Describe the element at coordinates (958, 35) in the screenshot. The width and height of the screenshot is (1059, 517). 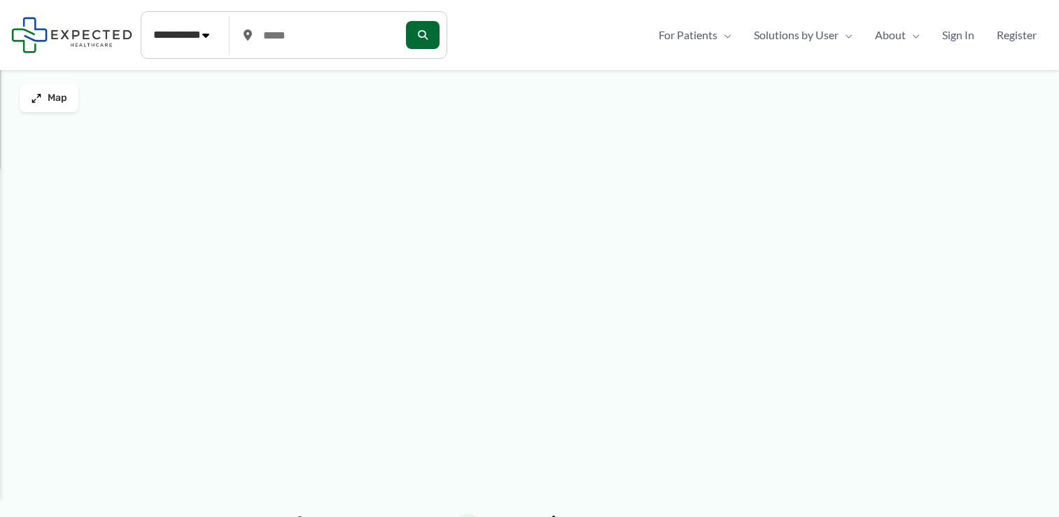
I see `a: Sign In` at that location.